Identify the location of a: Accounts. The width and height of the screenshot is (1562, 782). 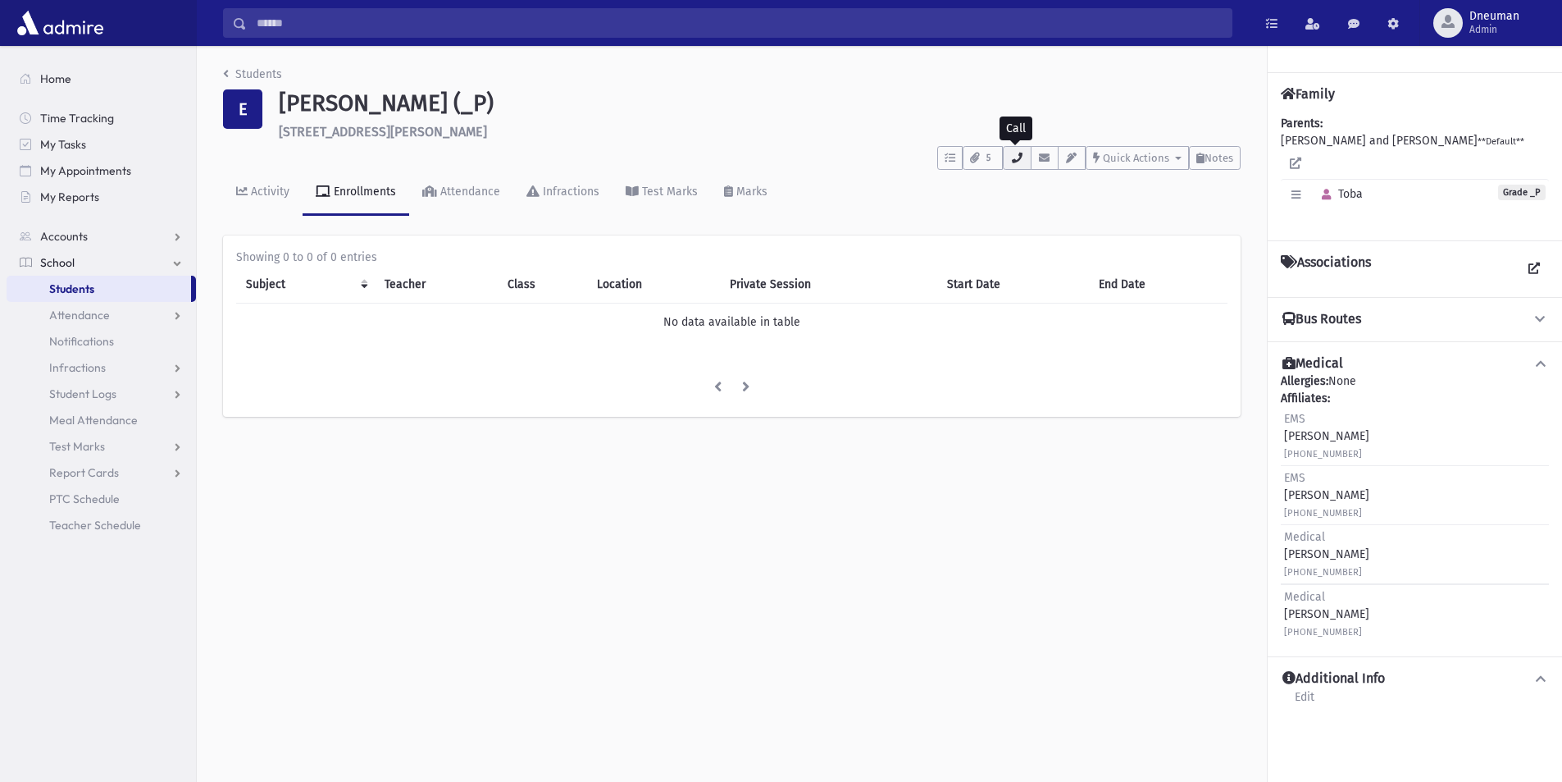
(101, 236).